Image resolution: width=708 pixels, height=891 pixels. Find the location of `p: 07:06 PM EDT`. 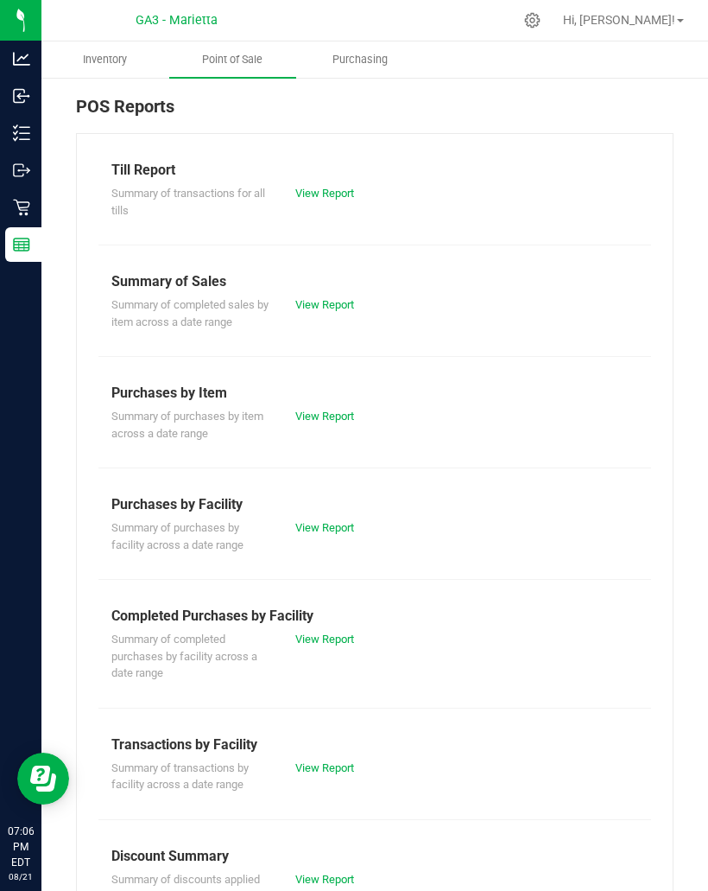

p: 07:06 PM EDT is located at coordinates (21, 847).